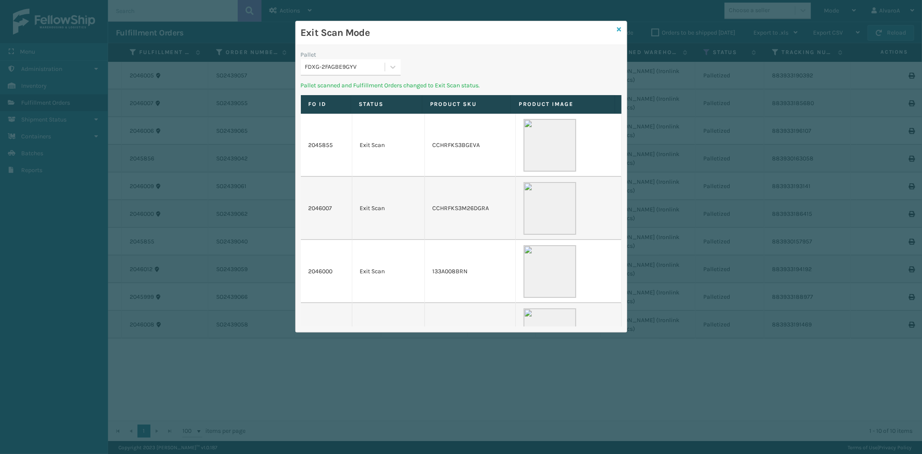  What do you see at coordinates (466, 104) in the screenshot?
I see `label: Product SKU` at bounding box center [466, 104].